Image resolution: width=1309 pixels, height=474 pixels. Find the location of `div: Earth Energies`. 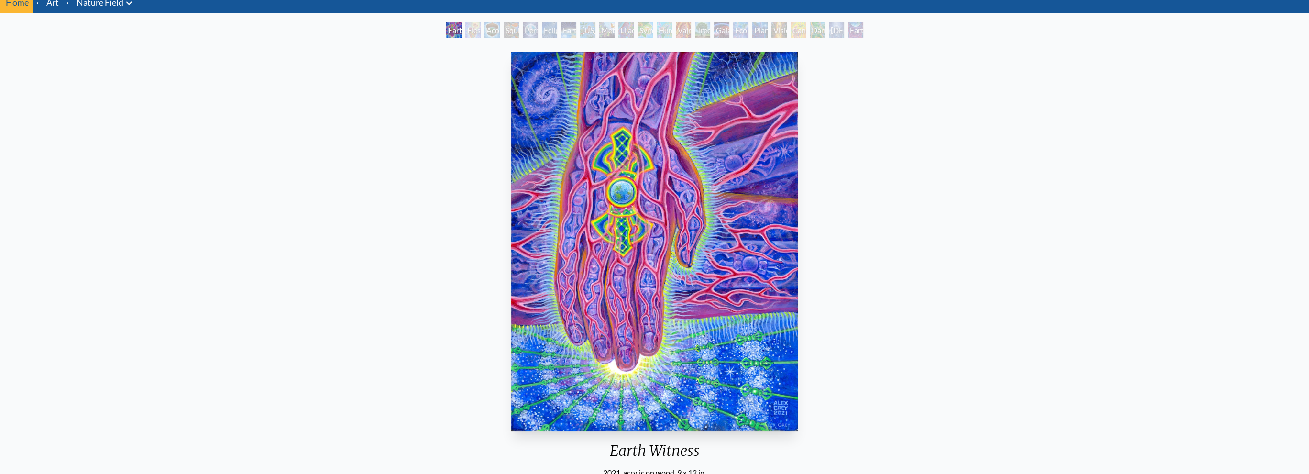

div: Earth Energies is located at coordinates (569, 30).